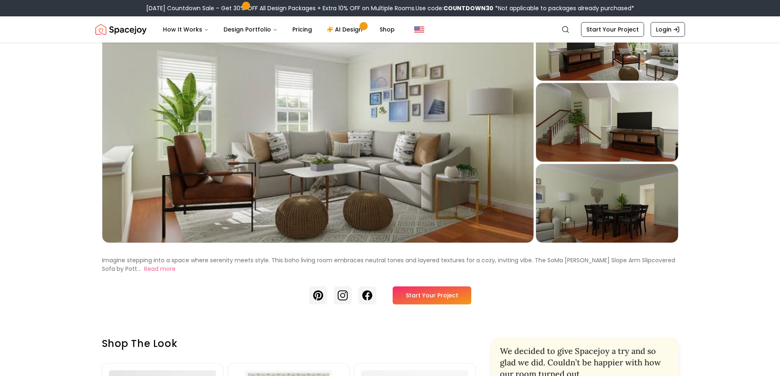 The width and height of the screenshot is (780, 376). I want to click on a: Login, so click(668, 29).